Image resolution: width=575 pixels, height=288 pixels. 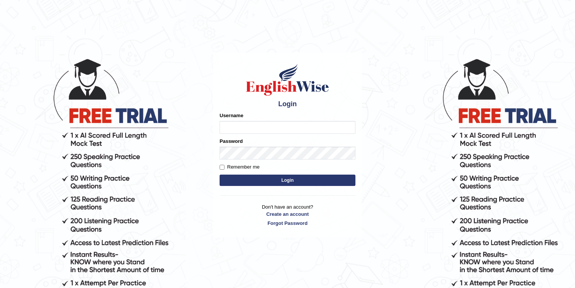 I want to click on label: Password, so click(x=231, y=141).